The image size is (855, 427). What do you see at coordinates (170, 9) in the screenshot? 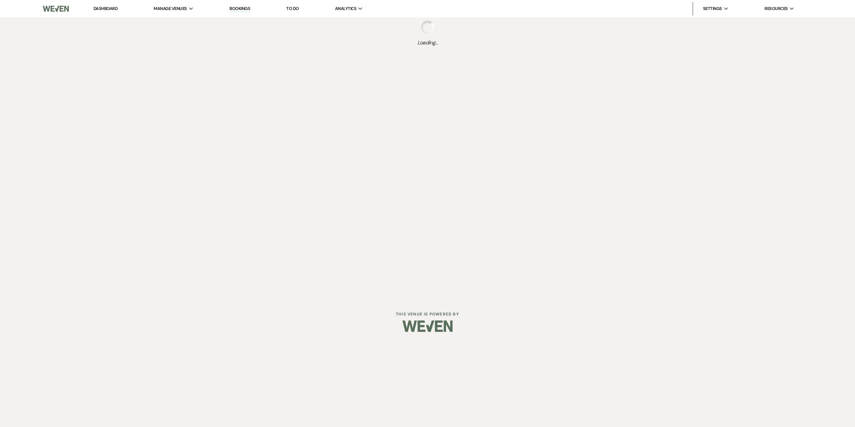
I see `span: Manage Venues` at bounding box center [170, 9].